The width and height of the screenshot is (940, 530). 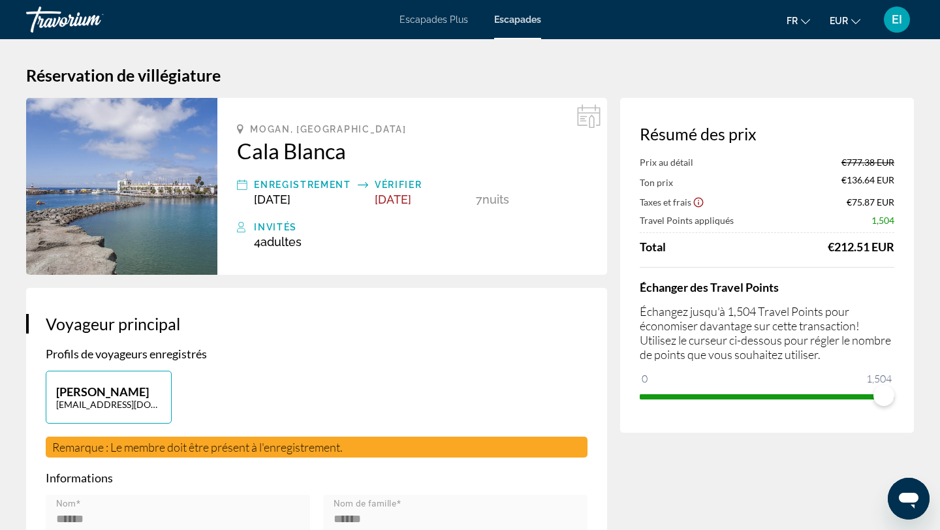 I want to click on div: Invités, so click(x=420, y=227).